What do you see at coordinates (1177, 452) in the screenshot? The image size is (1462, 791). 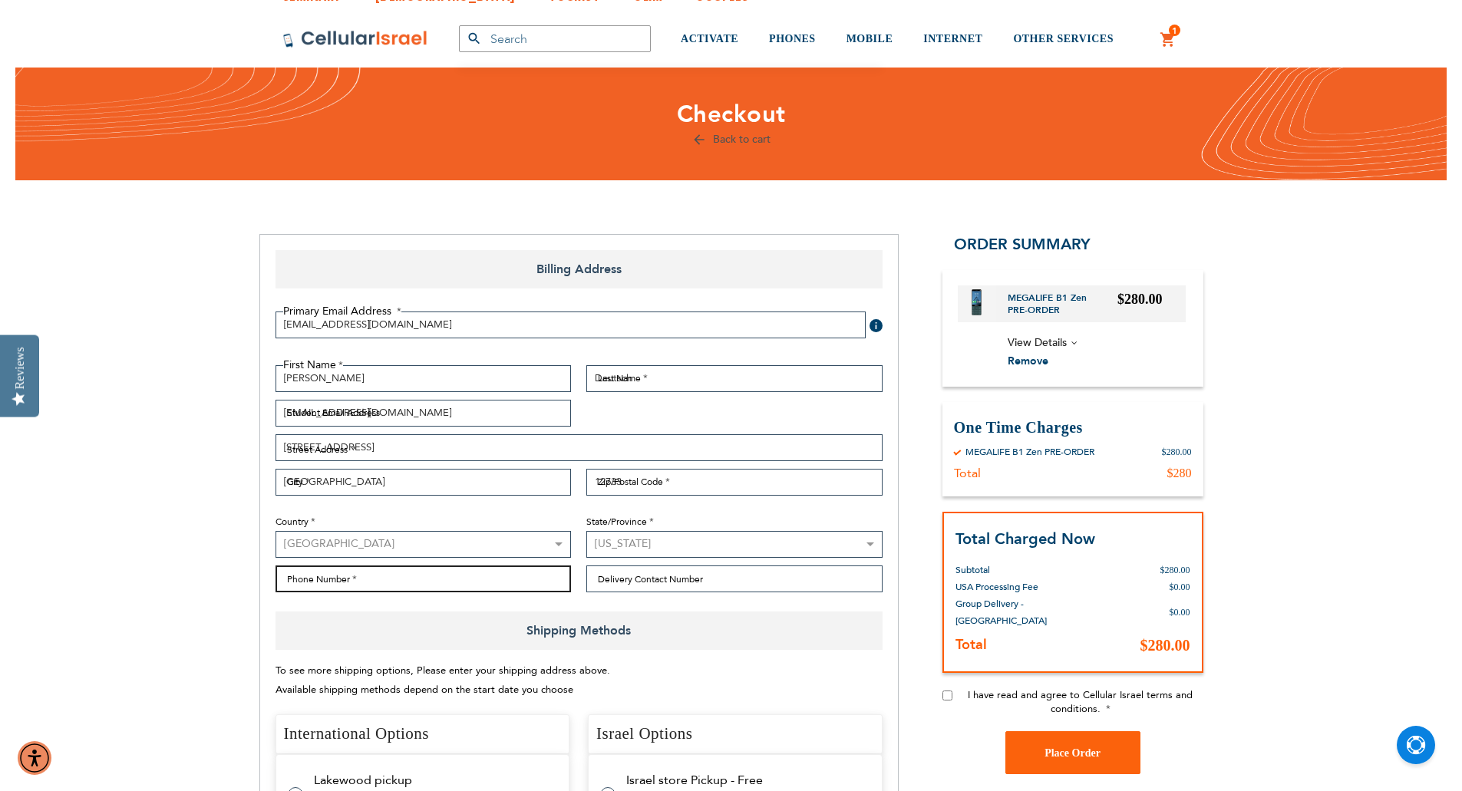 I see `div: $280.00` at bounding box center [1177, 452].